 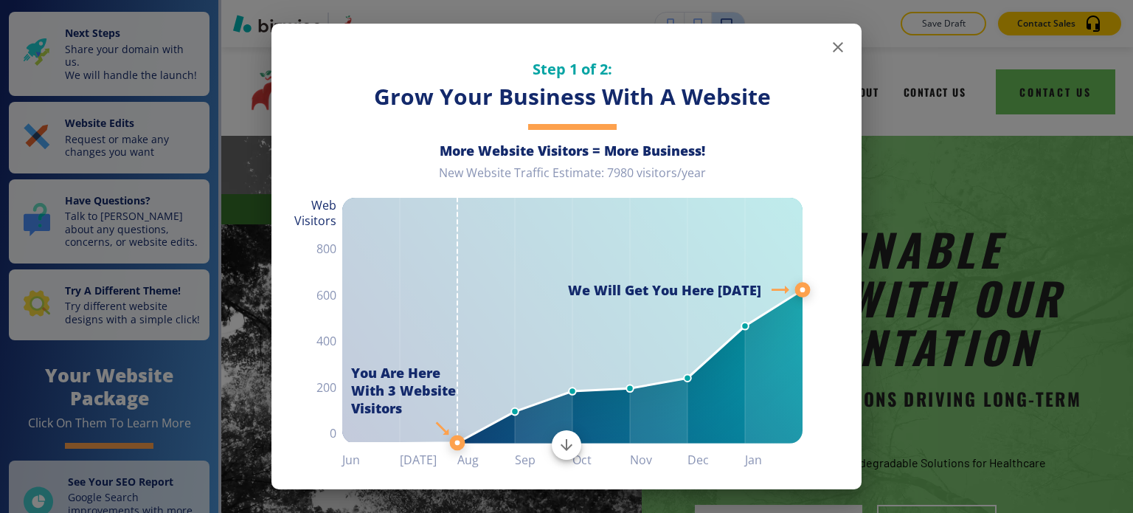 What do you see at coordinates (371, 460) in the screenshot?
I see `h6: Jun` at bounding box center [371, 460].